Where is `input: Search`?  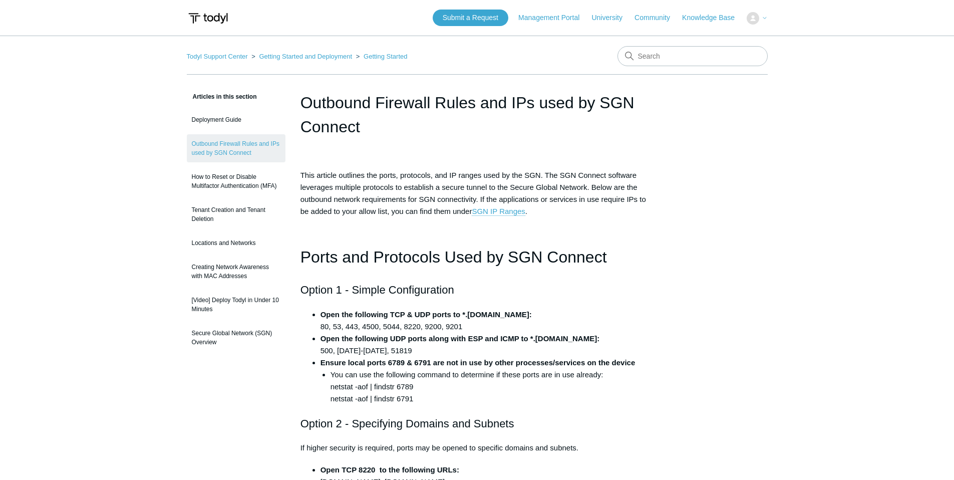
input: Search is located at coordinates (693, 56).